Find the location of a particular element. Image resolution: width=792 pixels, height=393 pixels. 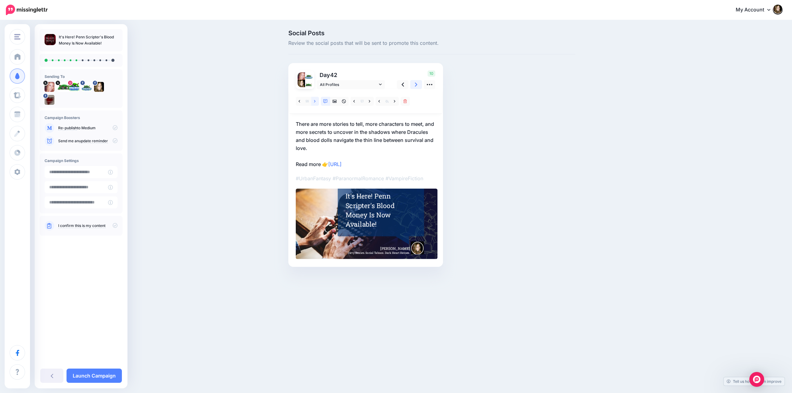

a: My Account is located at coordinates (757, 10).